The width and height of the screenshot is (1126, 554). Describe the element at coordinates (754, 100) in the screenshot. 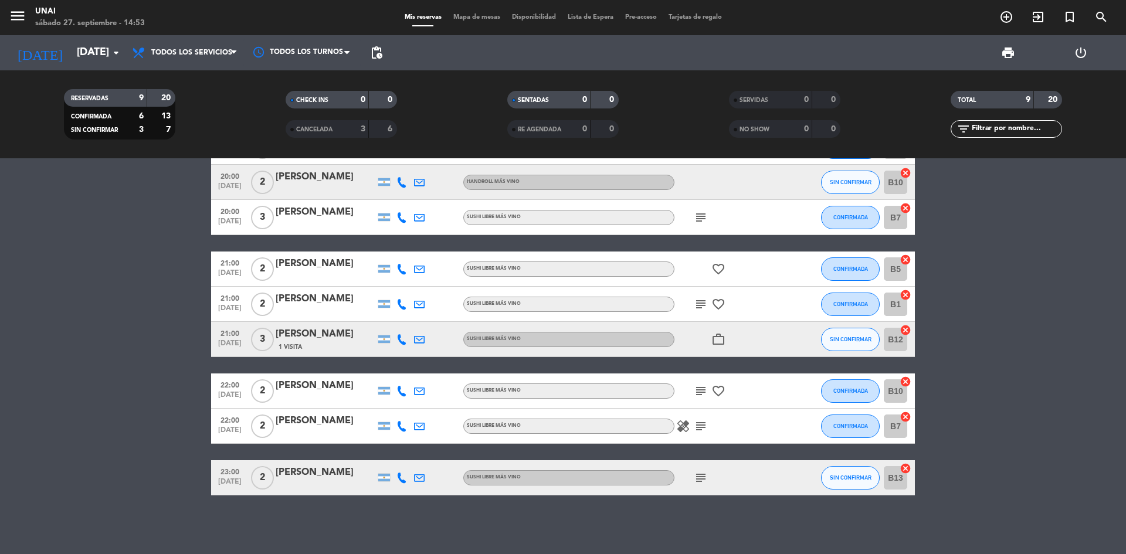

I see `span: SERVIDAS` at that location.